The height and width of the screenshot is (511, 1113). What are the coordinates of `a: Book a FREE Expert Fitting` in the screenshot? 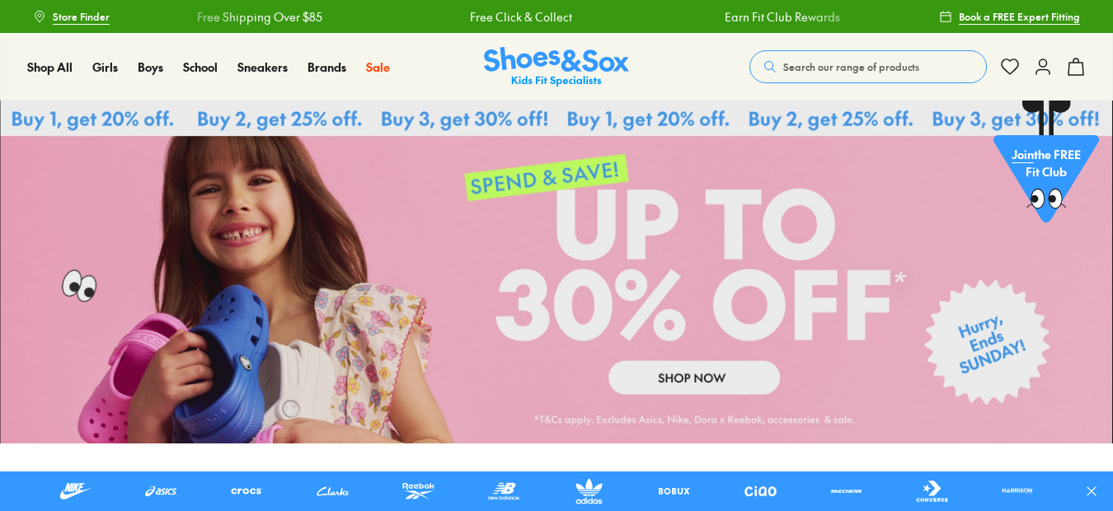 It's located at (1010, 16).